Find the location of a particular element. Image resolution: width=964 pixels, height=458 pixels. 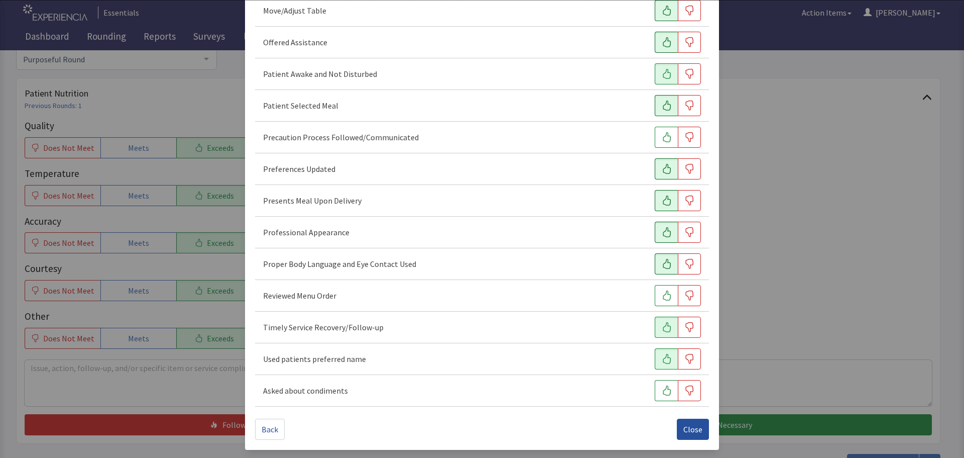

p: Proper Body Language and Eye Contact Used is located at coordinates (340, 264).